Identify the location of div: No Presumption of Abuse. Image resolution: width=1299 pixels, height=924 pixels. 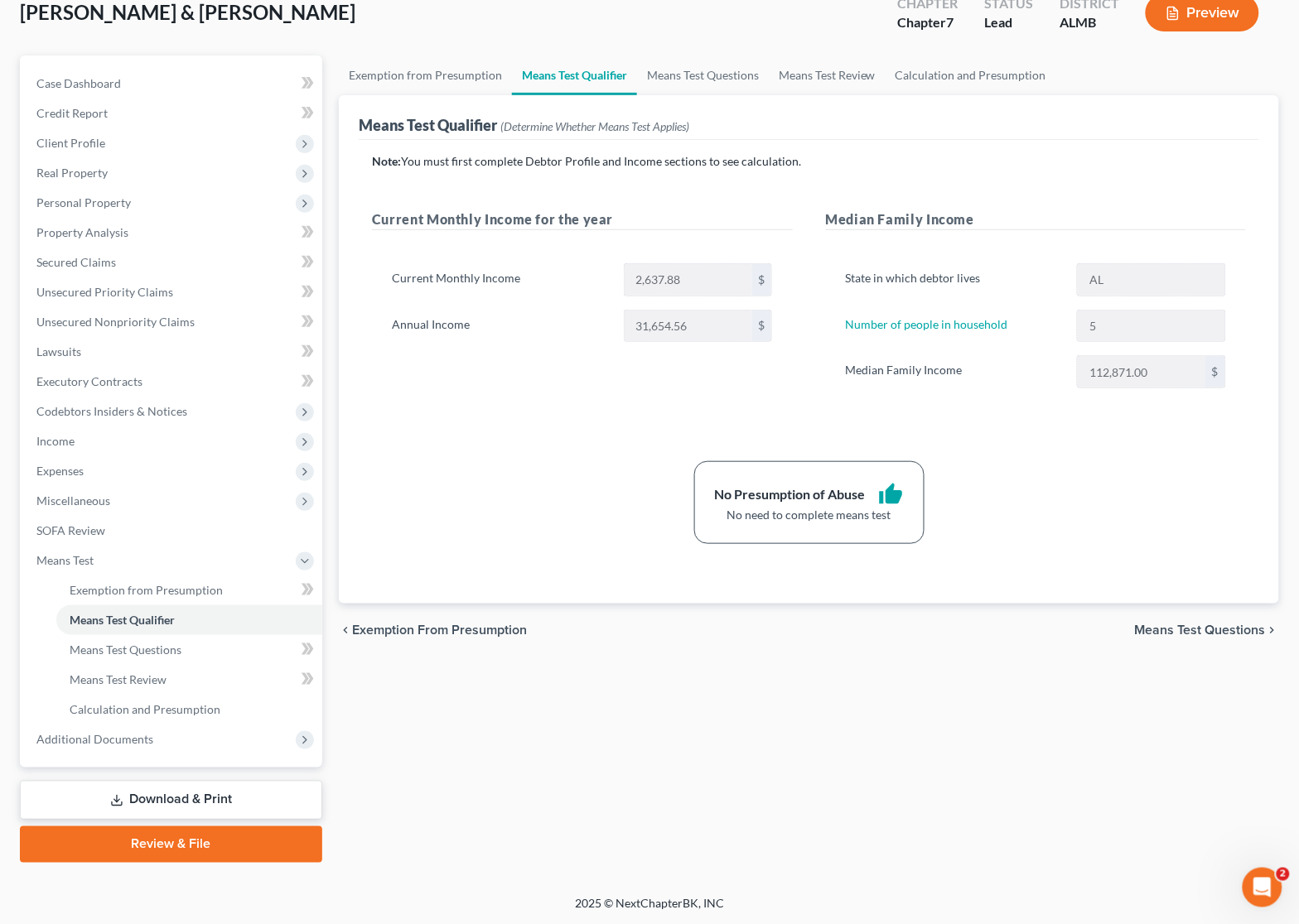
(790, 495).